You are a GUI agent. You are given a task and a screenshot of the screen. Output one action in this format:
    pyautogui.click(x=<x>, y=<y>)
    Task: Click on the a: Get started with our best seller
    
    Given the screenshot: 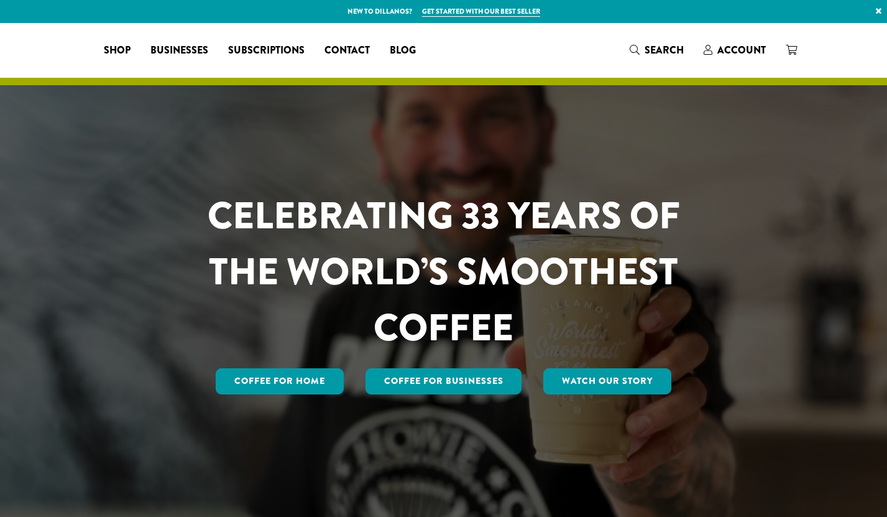 What is the action you would take?
    pyautogui.click(x=481, y=11)
    